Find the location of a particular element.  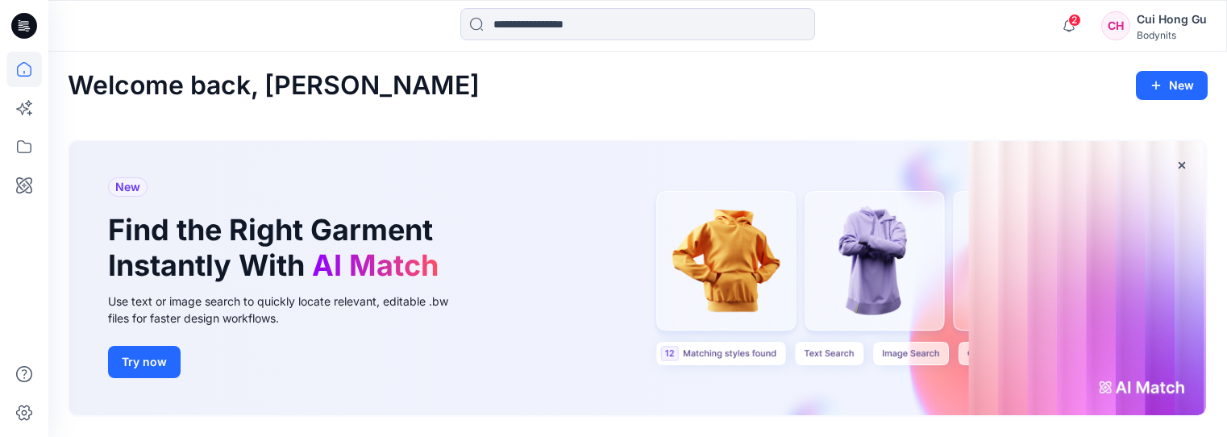

button: Try now is located at coordinates (144, 362).